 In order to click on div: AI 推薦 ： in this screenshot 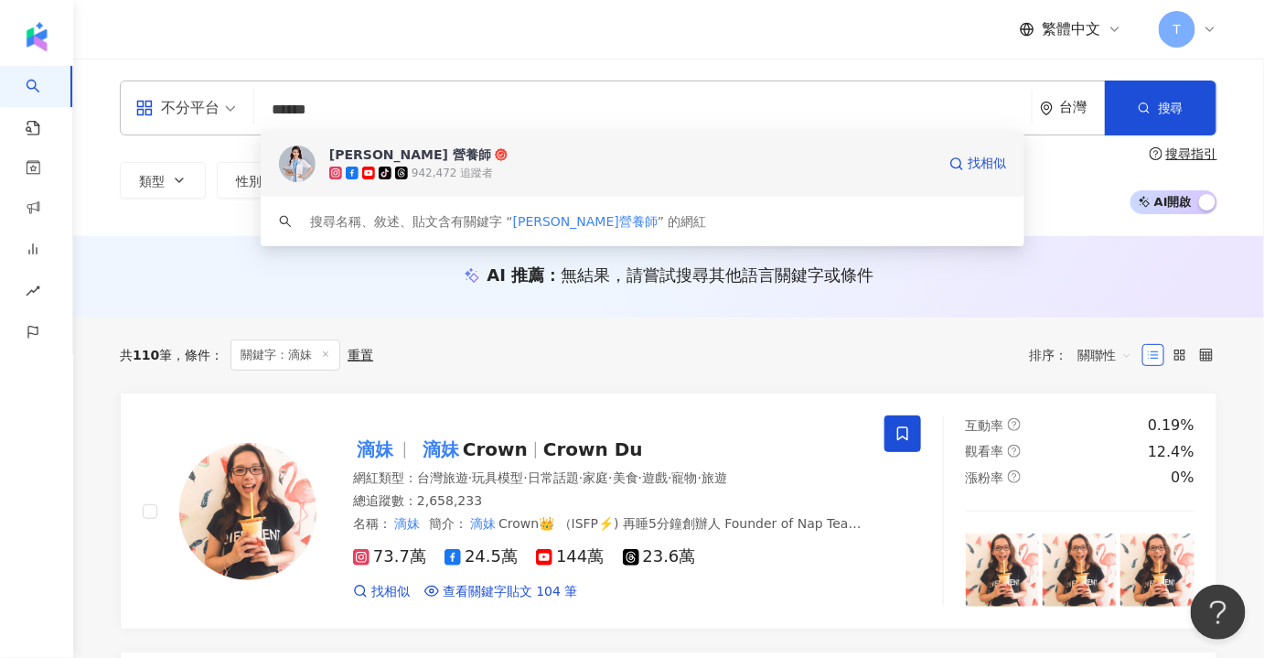, I will do `click(681, 274)`.